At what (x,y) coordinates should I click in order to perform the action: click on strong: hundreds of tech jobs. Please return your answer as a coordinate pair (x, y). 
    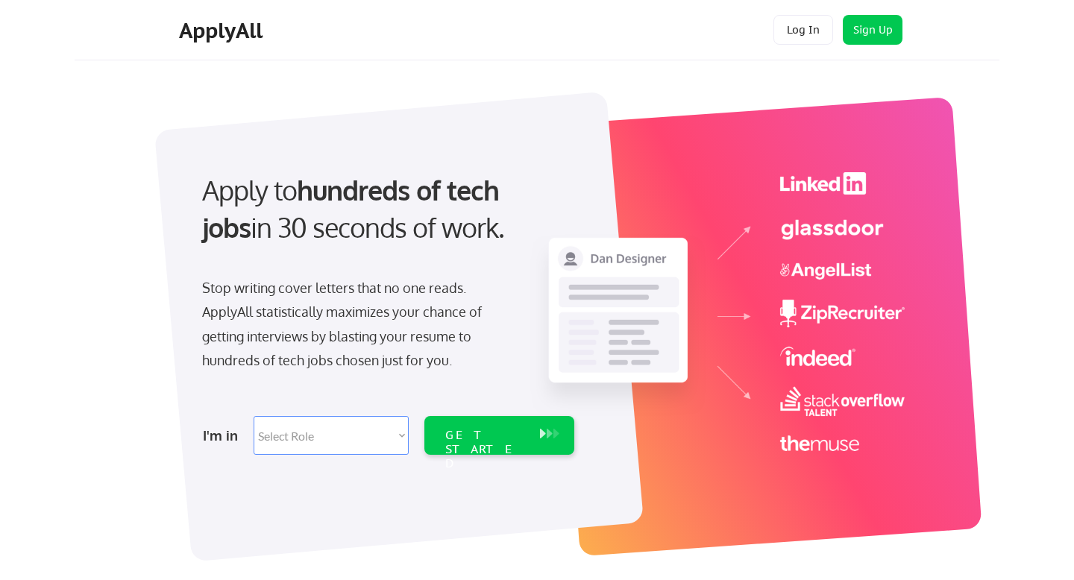
    Looking at the image, I should click on (354, 208).